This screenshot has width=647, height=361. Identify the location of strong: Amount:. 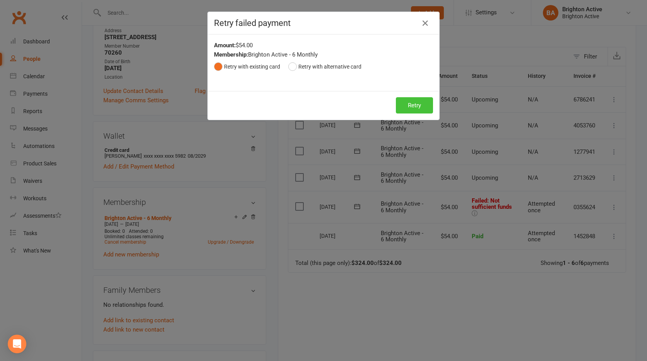
(225, 45).